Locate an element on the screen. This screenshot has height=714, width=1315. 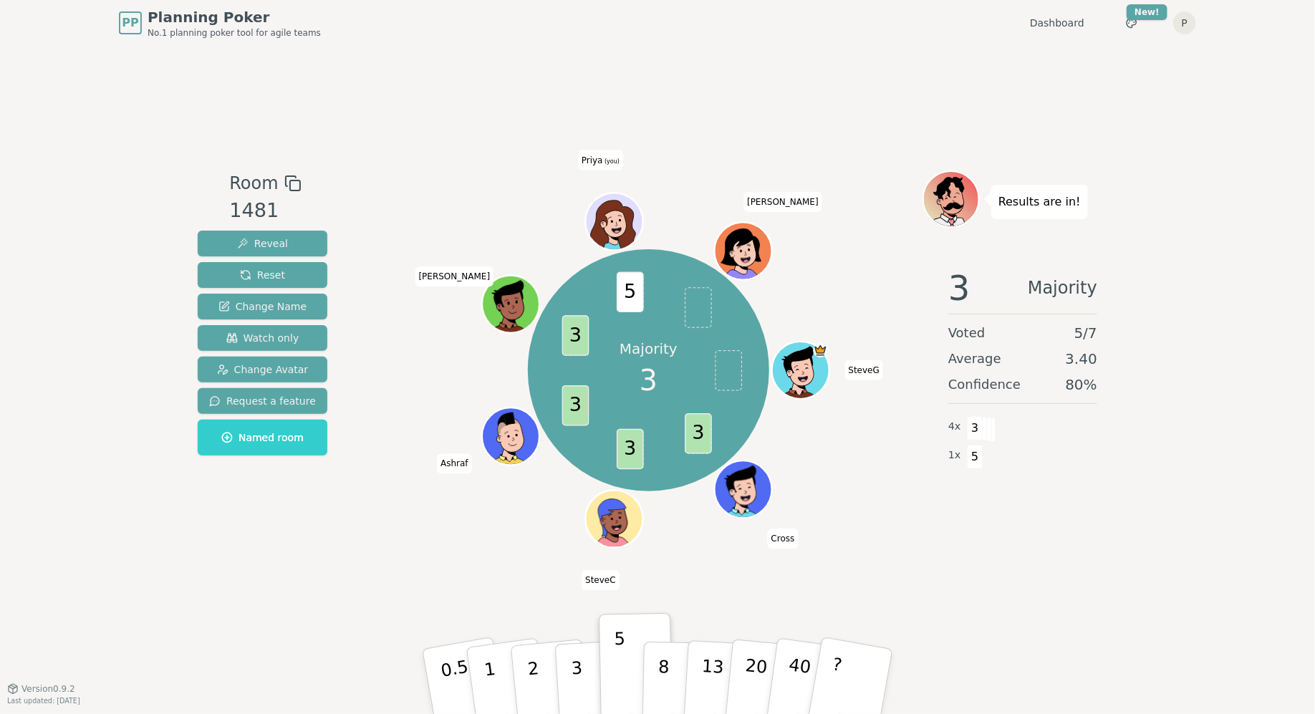
span: Planning Poker is located at coordinates (234, 17).